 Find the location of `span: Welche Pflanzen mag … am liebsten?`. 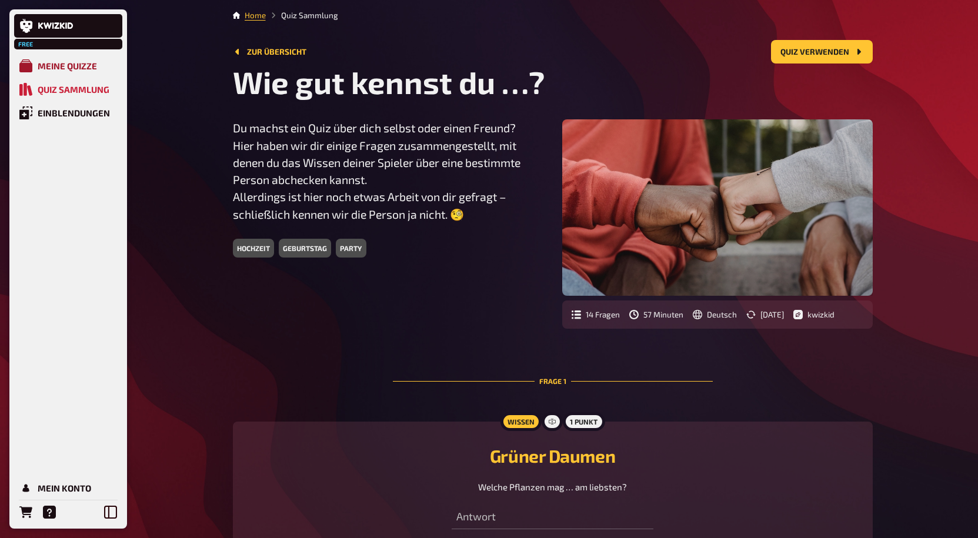

span: Welche Pflanzen mag … am liebsten? is located at coordinates (552, 487).